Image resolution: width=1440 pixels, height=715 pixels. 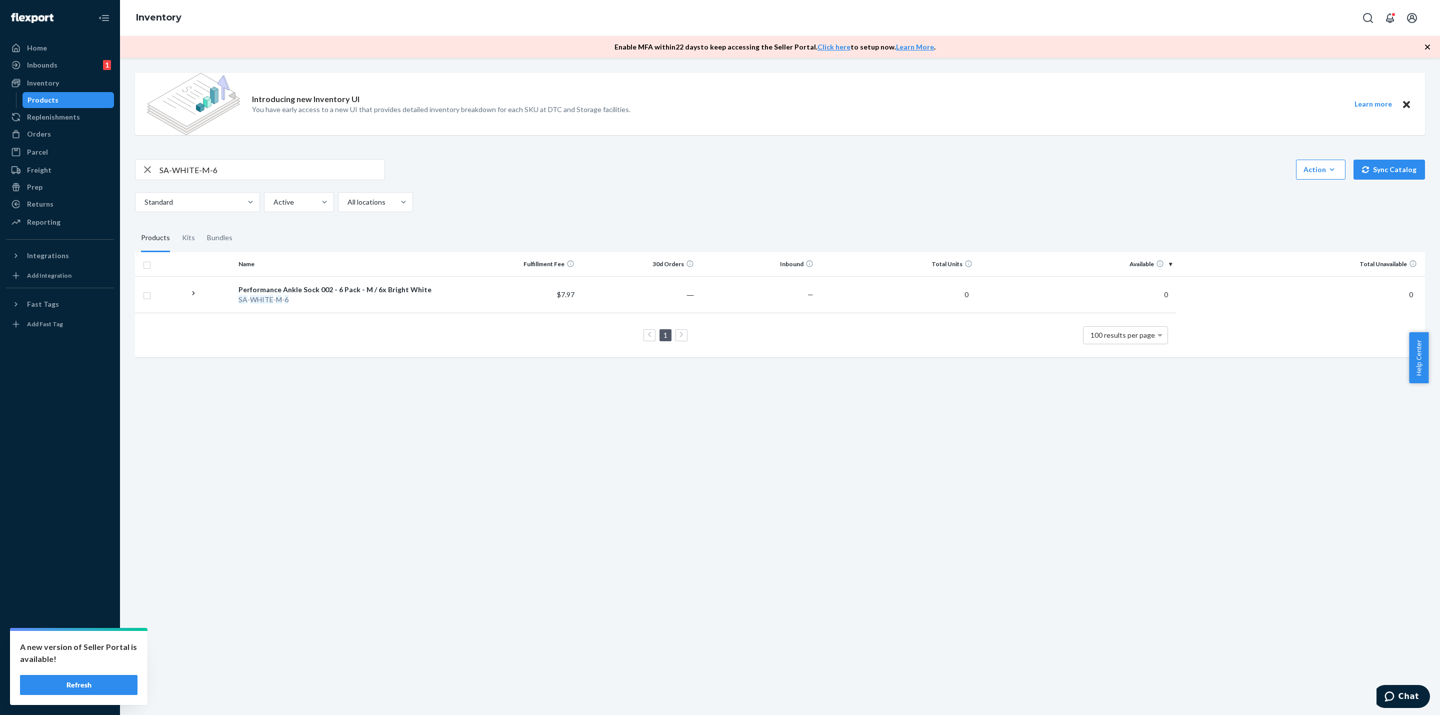 I want to click on div: Fast Tags, so click(x=43, y=304).